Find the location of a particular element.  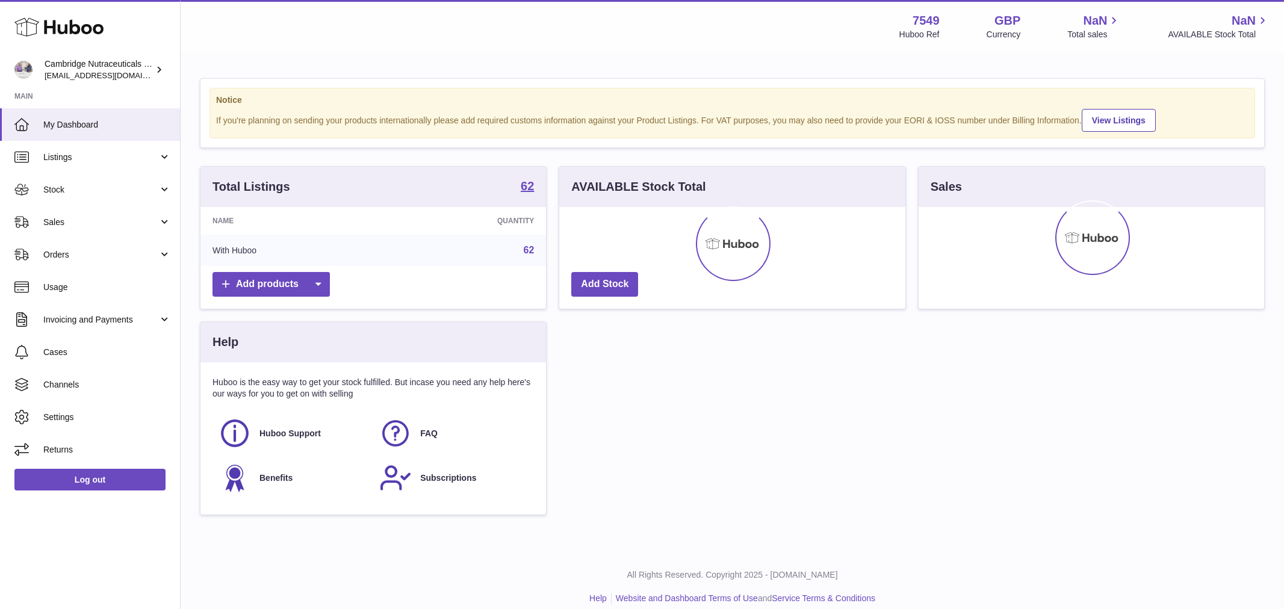

th: Quantity is located at coordinates (464, 221).